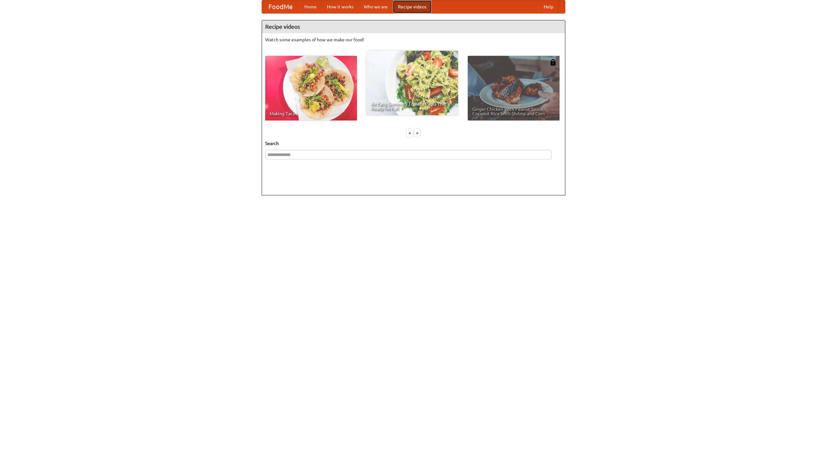 This screenshot has height=457, width=827. I want to click on a: An Easy, Summery Tomato Pasta That's Ready for Fall, so click(412, 83).